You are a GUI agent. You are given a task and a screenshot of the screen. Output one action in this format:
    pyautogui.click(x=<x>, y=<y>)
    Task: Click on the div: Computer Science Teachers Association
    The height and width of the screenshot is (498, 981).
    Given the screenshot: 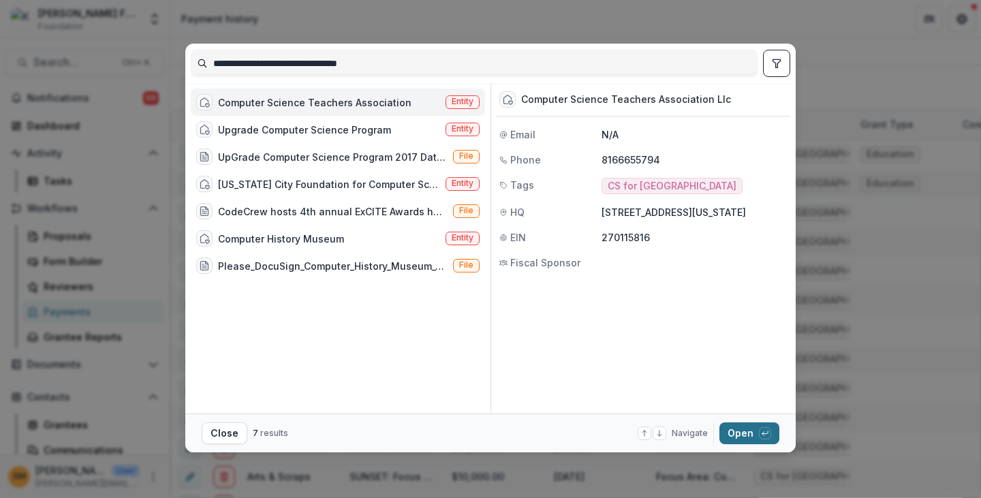 What is the action you would take?
    pyautogui.click(x=315, y=102)
    